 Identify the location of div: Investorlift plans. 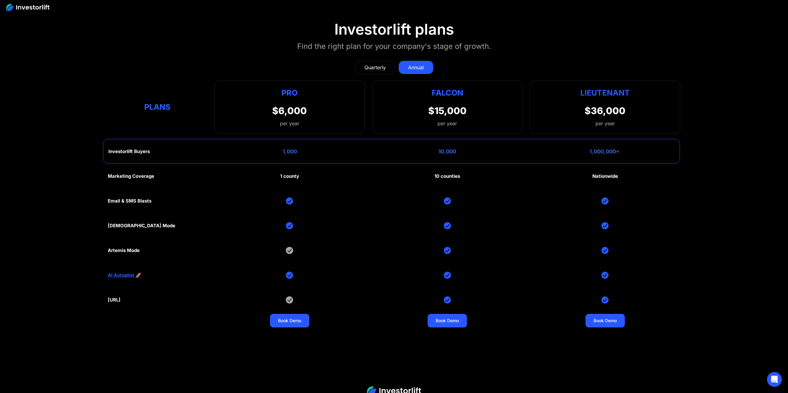
(394, 29).